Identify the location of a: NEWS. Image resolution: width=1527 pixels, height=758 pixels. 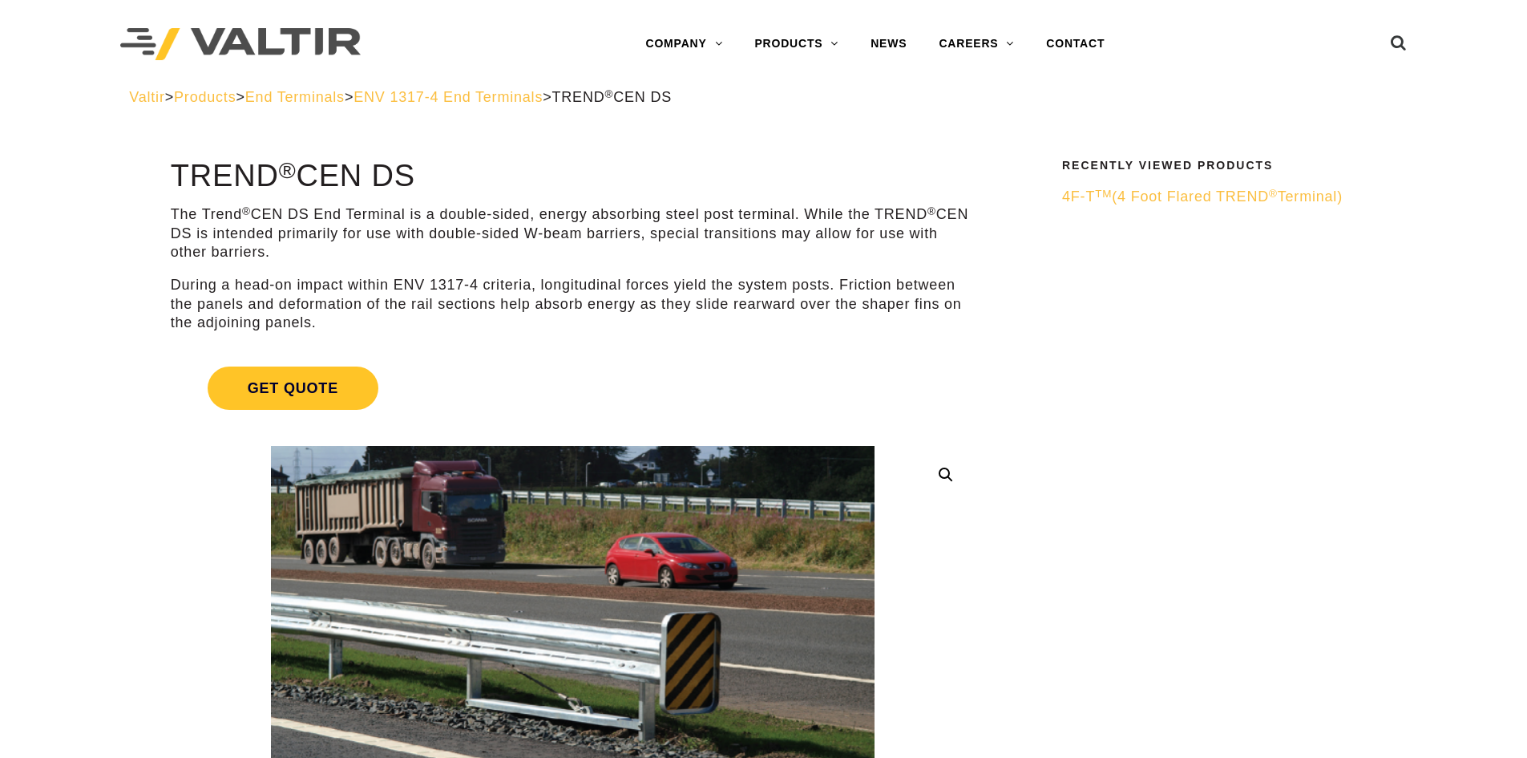
(888, 44).